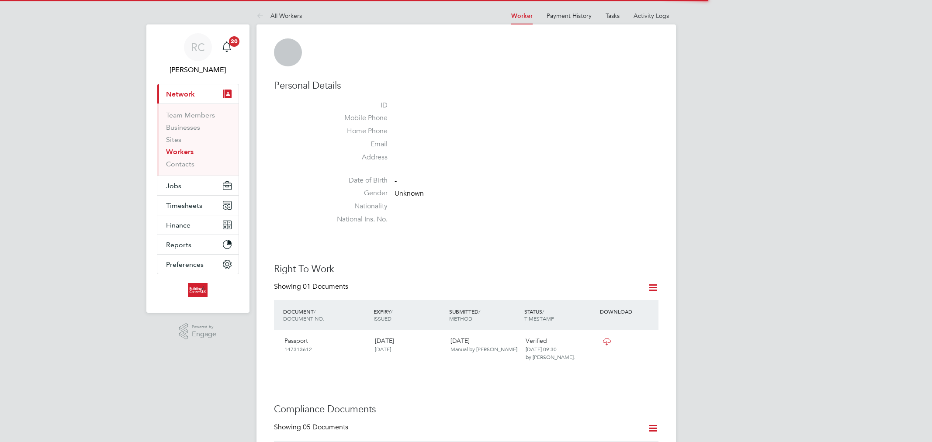  I want to click on a: Team Members, so click(191, 115).